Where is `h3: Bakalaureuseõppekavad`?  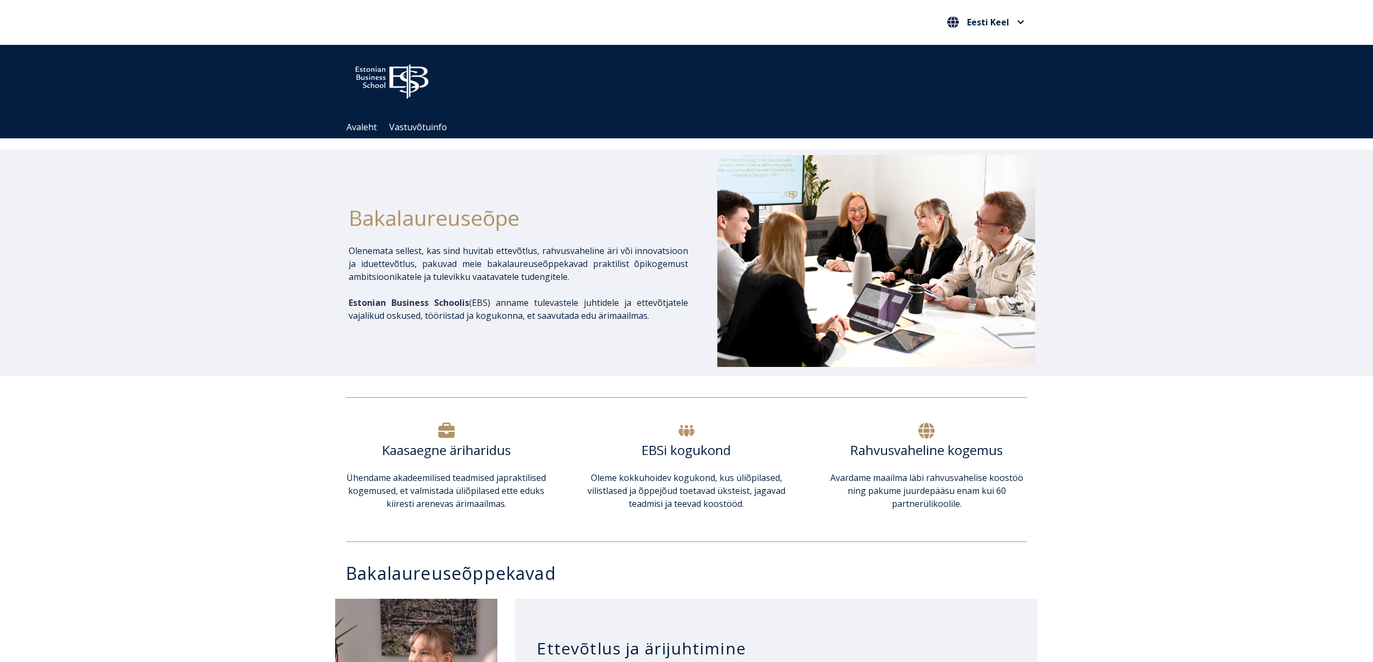 h3: Bakalaureuseõppekavad is located at coordinates (692, 573).